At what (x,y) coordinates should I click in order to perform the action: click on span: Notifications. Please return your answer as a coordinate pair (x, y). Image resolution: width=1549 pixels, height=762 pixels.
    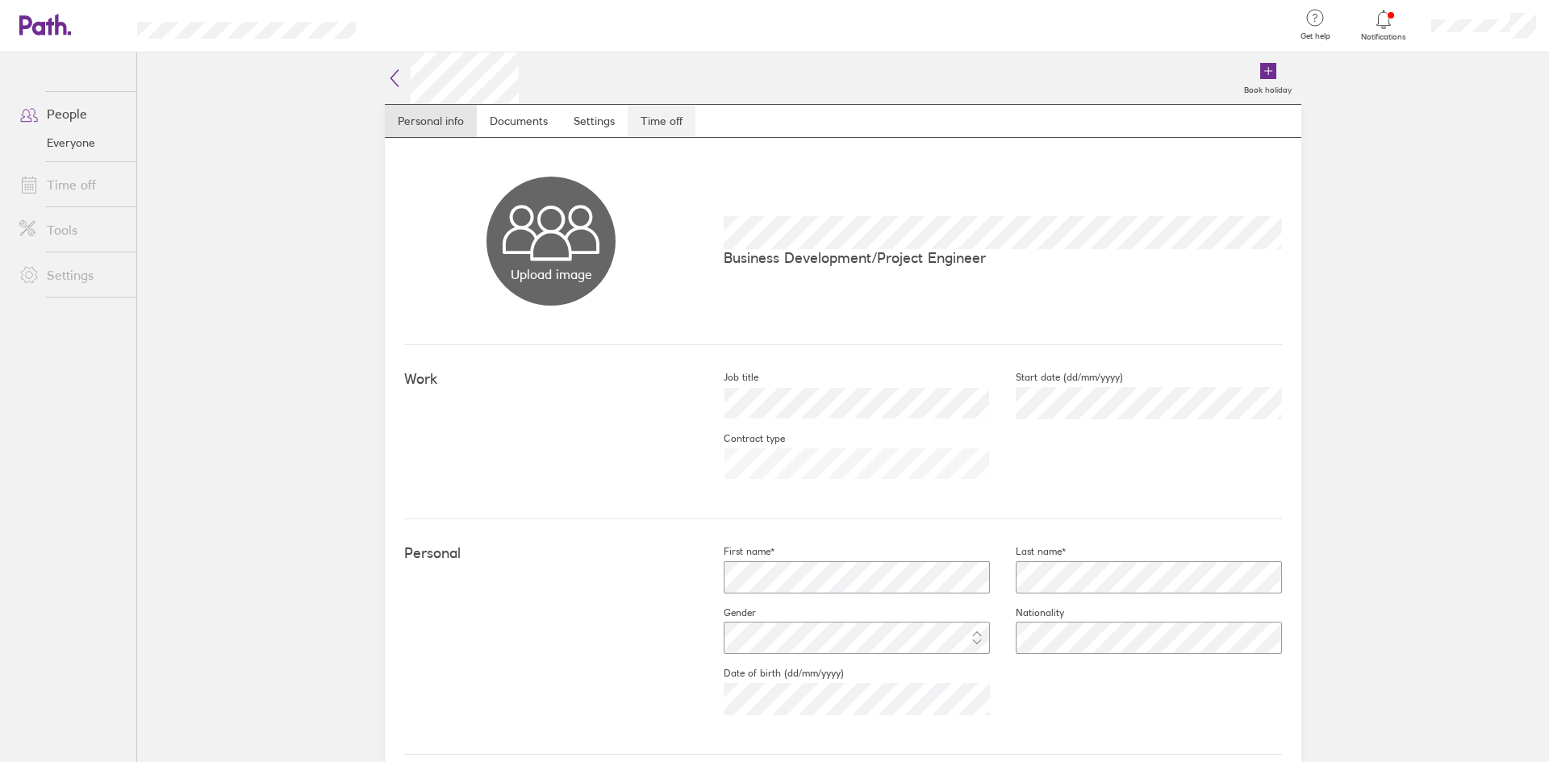
    Looking at the image, I should click on (1383, 37).